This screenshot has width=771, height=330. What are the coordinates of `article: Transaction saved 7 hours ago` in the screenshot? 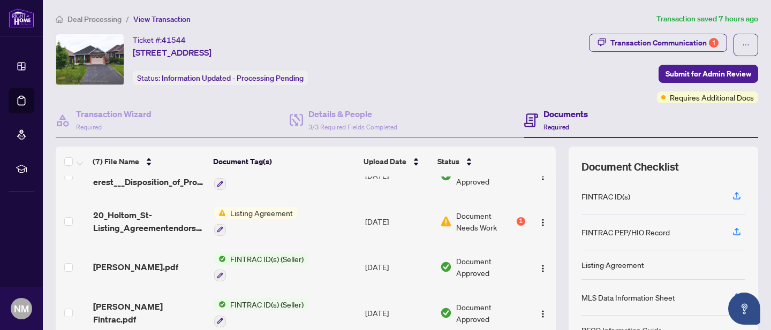 It's located at (708, 19).